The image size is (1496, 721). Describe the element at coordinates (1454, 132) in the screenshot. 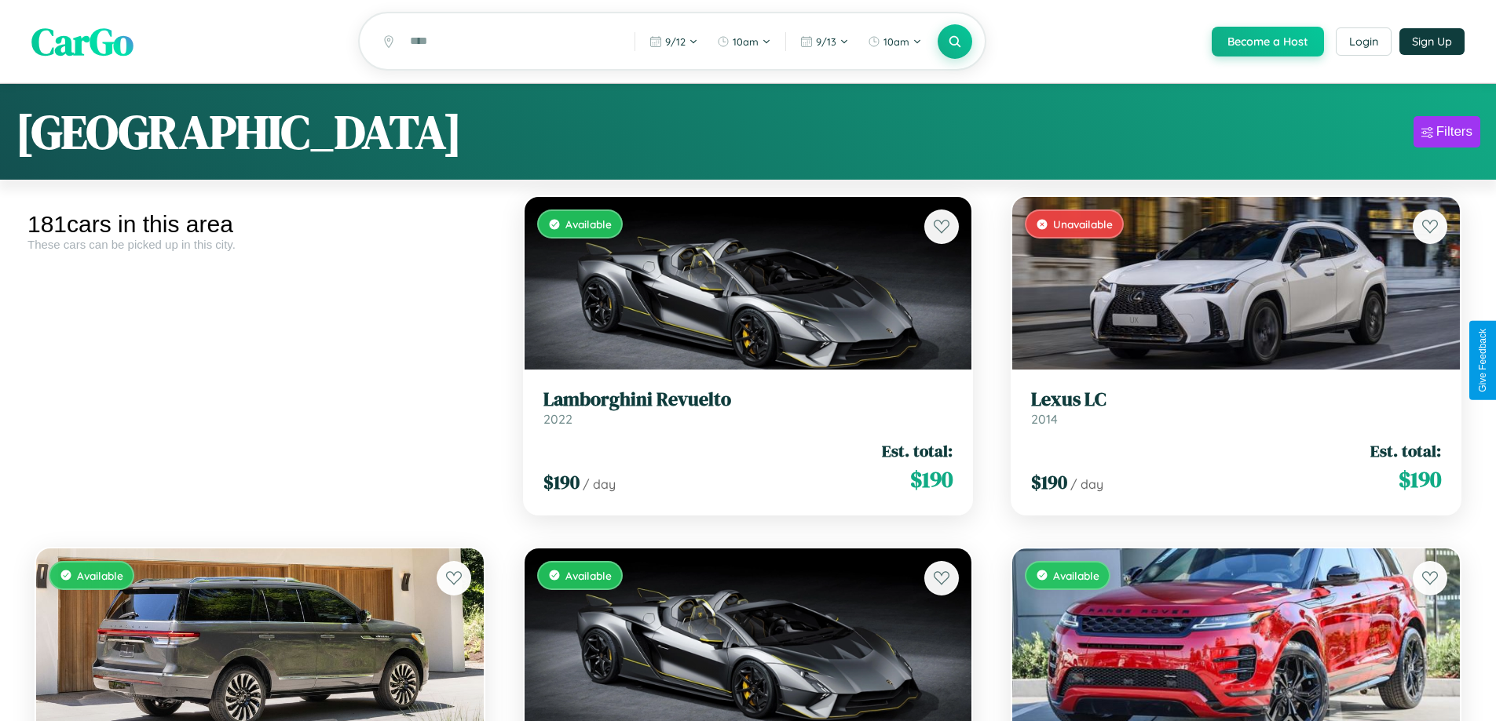

I see `div: Filters` at that location.